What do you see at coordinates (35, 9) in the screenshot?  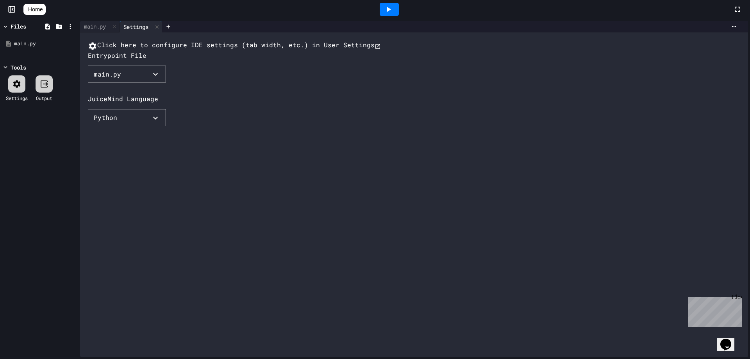 I see `span: Home` at bounding box center [35, 9].